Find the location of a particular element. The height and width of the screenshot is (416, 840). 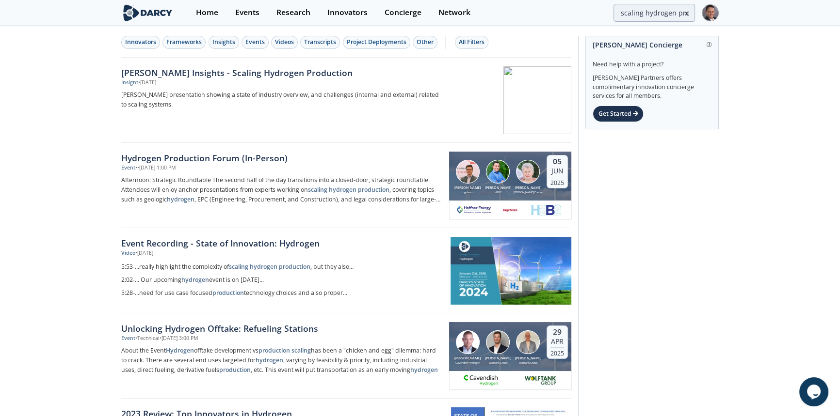

div: Project Deployments is located at coordinates (376, 42).